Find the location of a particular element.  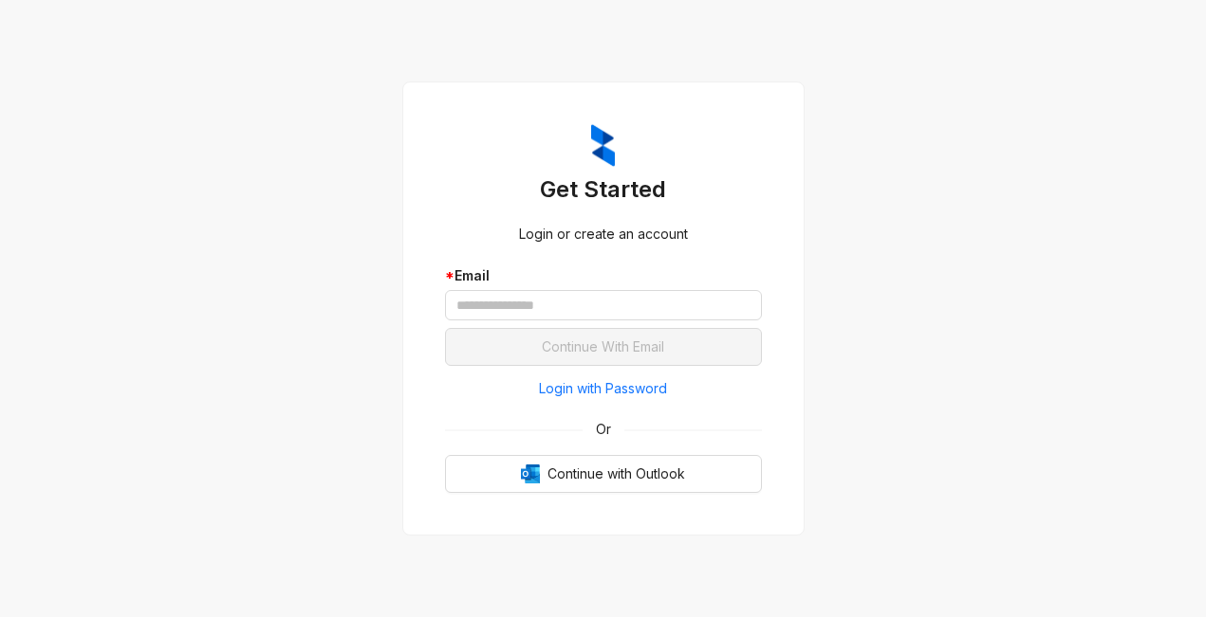

span: Login with Password is located at coordinates (602, 389).